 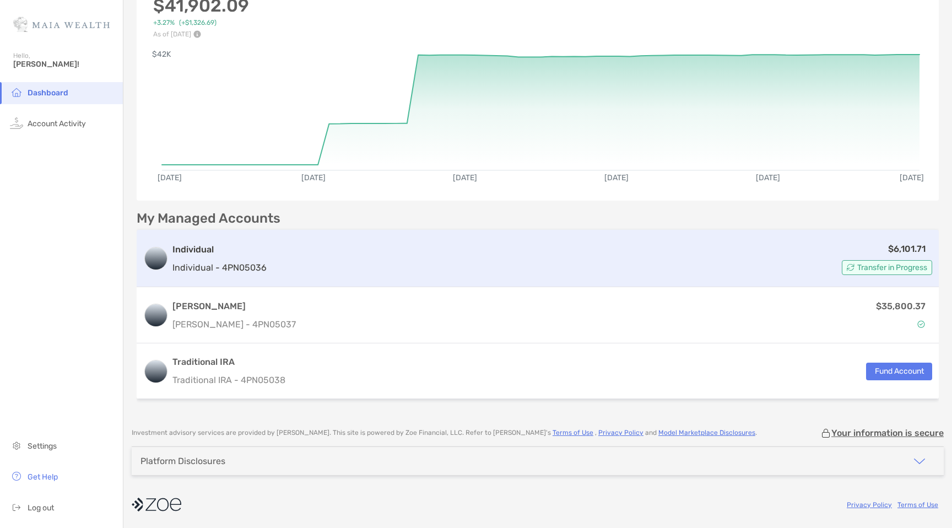 I want to click on p: Your information is secure, so click(x=888, y=433).